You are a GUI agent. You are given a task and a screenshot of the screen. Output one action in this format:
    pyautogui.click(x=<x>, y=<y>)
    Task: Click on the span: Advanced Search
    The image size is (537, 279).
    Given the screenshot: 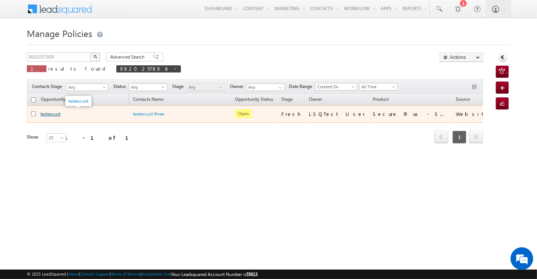 What is the action you would take?
    pyautogui.click(x=128, y=57)
    